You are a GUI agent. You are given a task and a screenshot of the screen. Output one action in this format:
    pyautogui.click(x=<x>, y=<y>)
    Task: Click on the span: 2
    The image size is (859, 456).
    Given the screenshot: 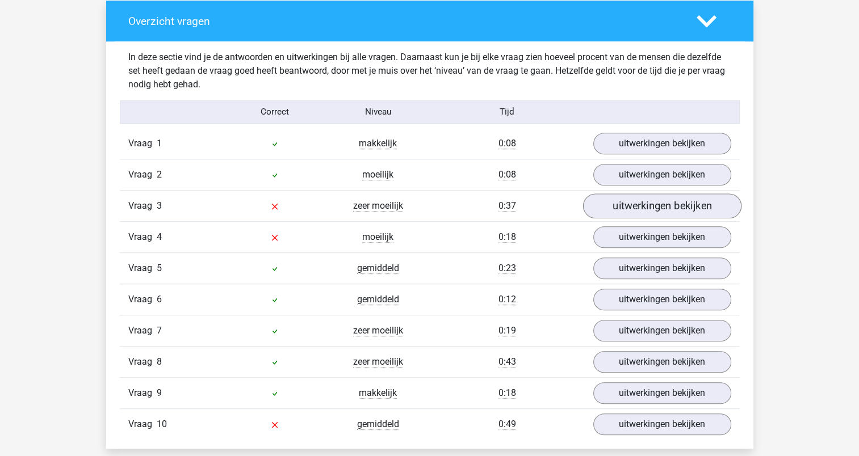 What is the action you would take?
    pyautogui.click(x=159, y=174)
    